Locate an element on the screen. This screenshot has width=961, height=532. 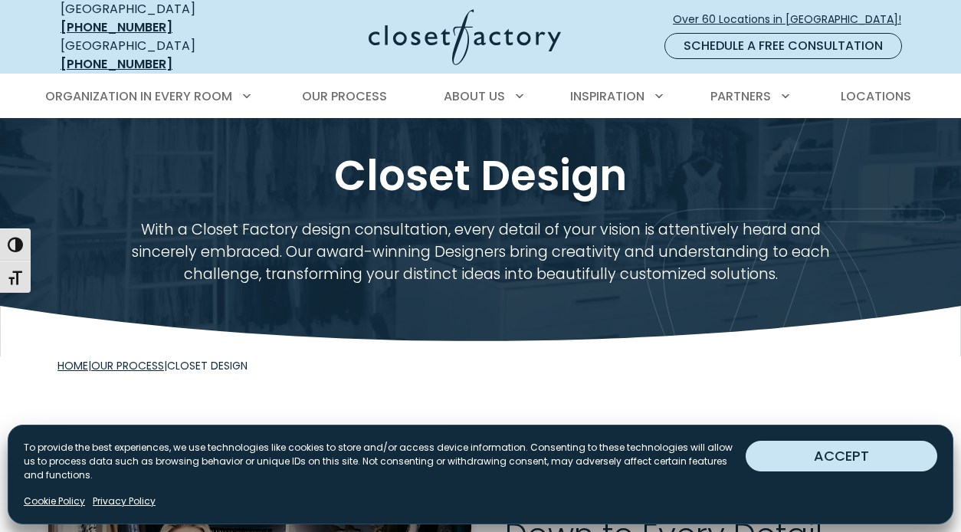
nav: Primary Menu is located at coordinates (481, 97).